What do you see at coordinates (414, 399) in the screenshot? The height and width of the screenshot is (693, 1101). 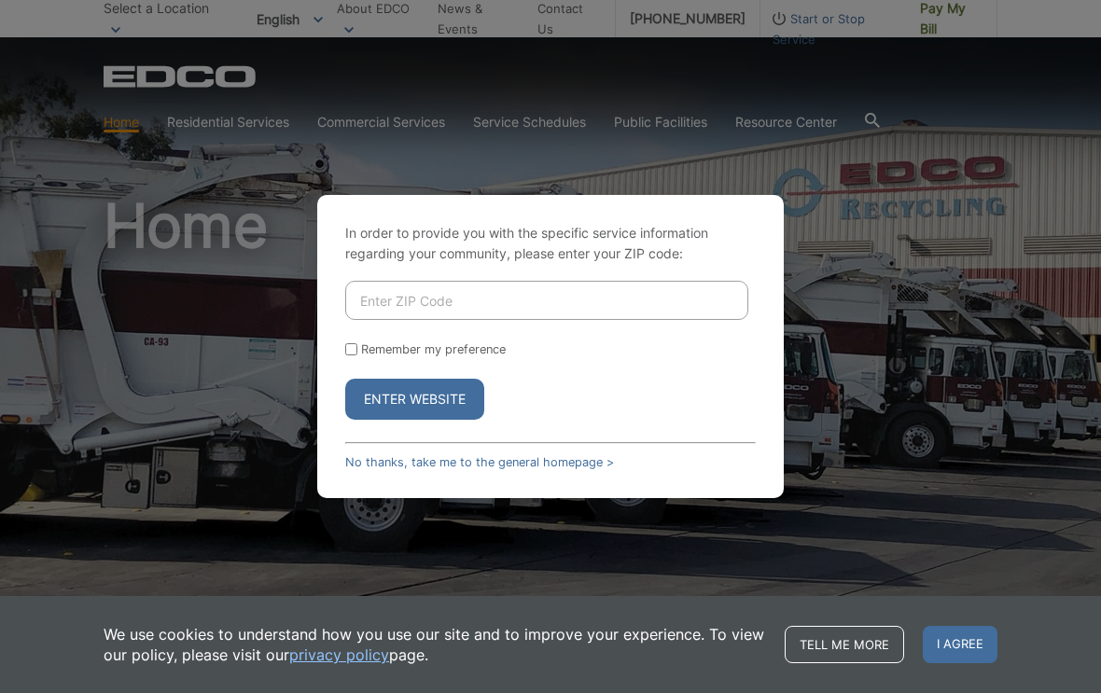 I see `button: Enter Website` at bounding box center [414, 399].